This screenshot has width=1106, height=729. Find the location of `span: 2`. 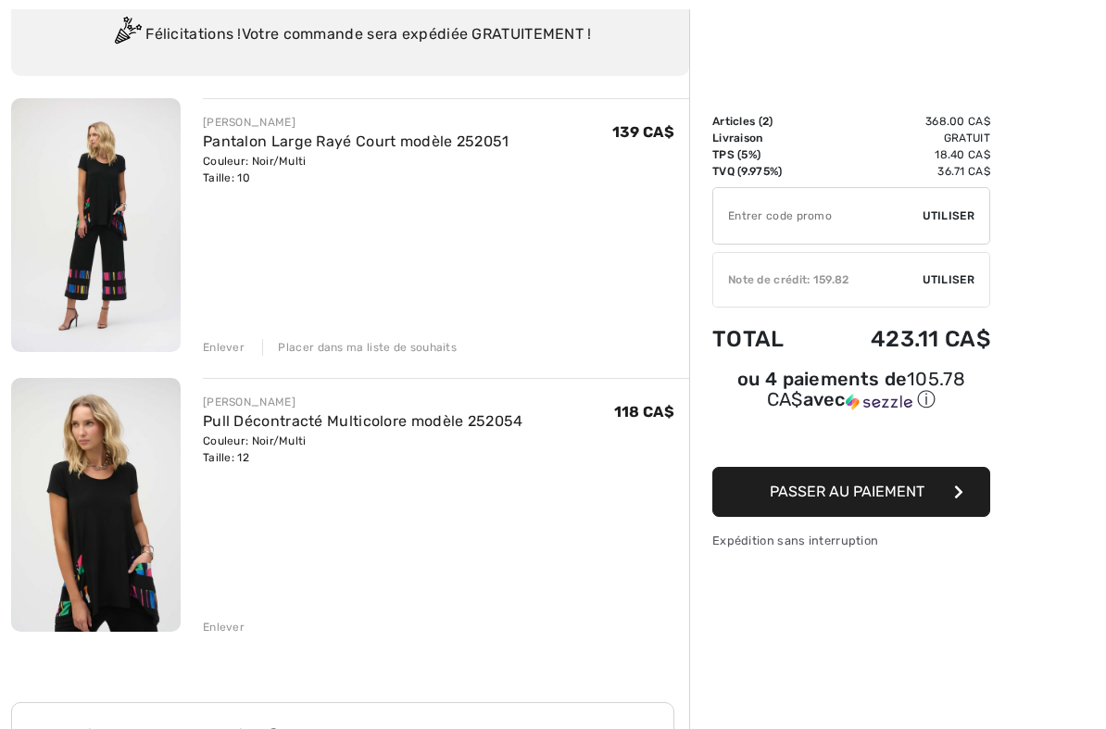

span: 2 is located at coordinates (765, 121).